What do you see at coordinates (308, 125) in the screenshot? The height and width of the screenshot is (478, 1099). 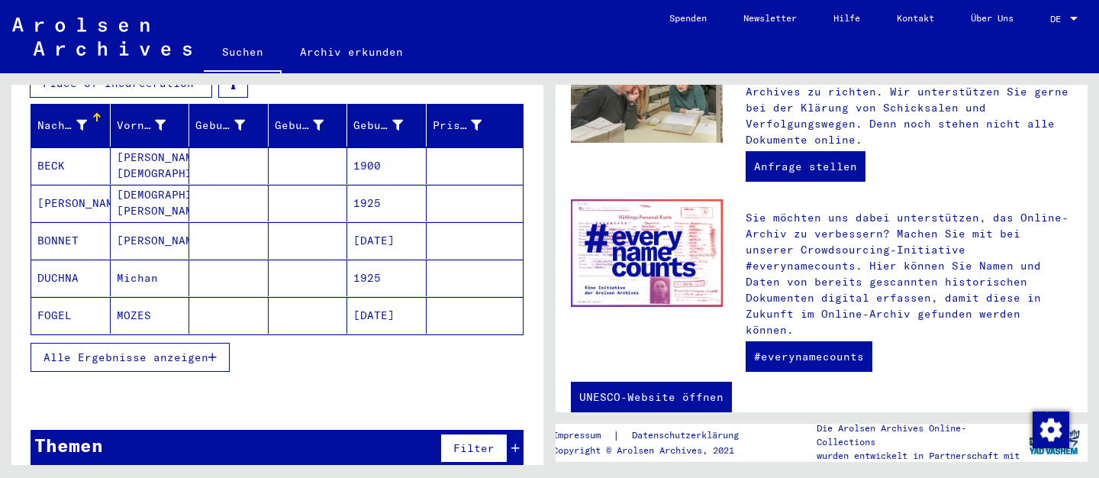 I see `mat-header-cell: Geburt‏` at bounding box center [308, 125].